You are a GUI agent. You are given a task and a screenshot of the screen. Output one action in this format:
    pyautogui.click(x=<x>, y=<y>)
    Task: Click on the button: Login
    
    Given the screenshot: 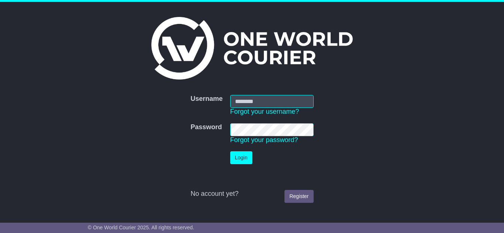 What is the action you would take?
    pyautogui.click(x=241, y=158)
    